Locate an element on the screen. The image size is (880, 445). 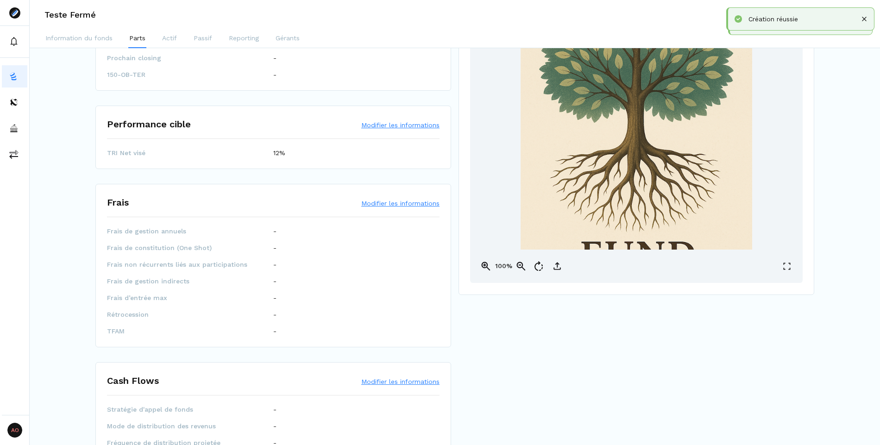
h3: Teste Fermé is located at coordinates (70, 15).